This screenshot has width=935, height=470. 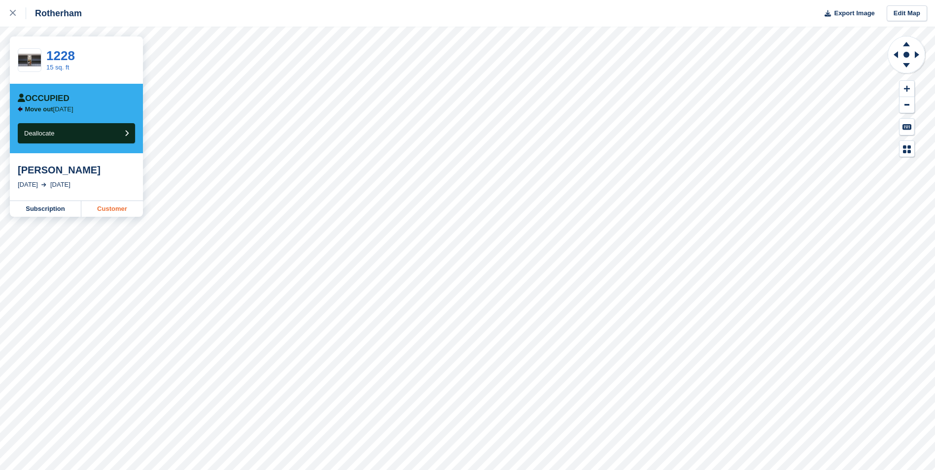 I want to click on a: 15 sq. ft, so click(x=58, y=67).